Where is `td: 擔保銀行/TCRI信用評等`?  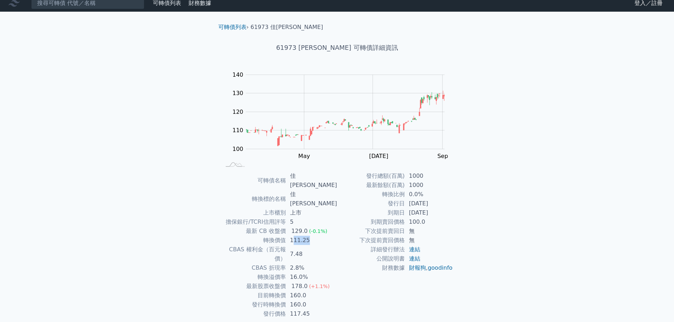
td: 擔保銀行/TCRI信用評等 is located at coordinates (253, 222).